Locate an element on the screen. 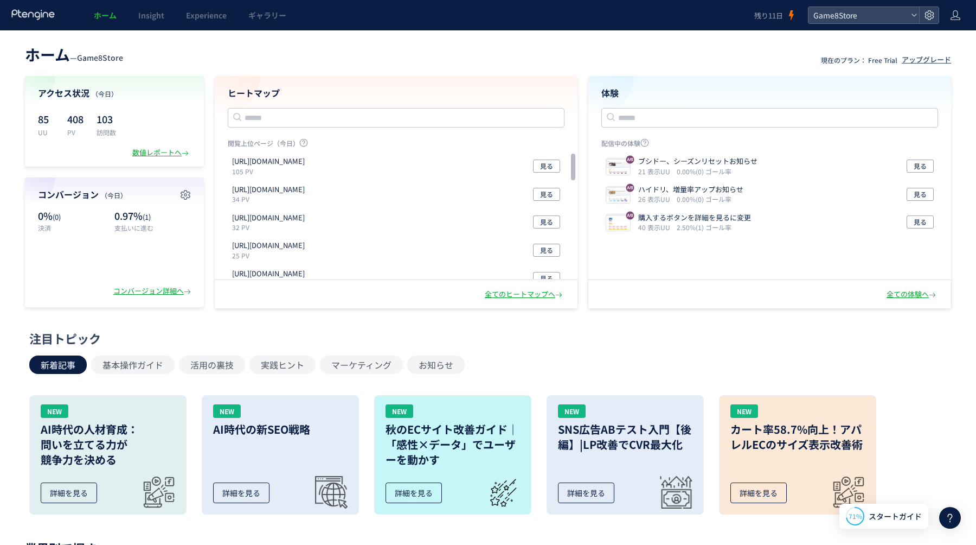 The width and height of the screenshot is (976, 545). div: コンバージョン詳細へ is located at coordinates (153, 291).